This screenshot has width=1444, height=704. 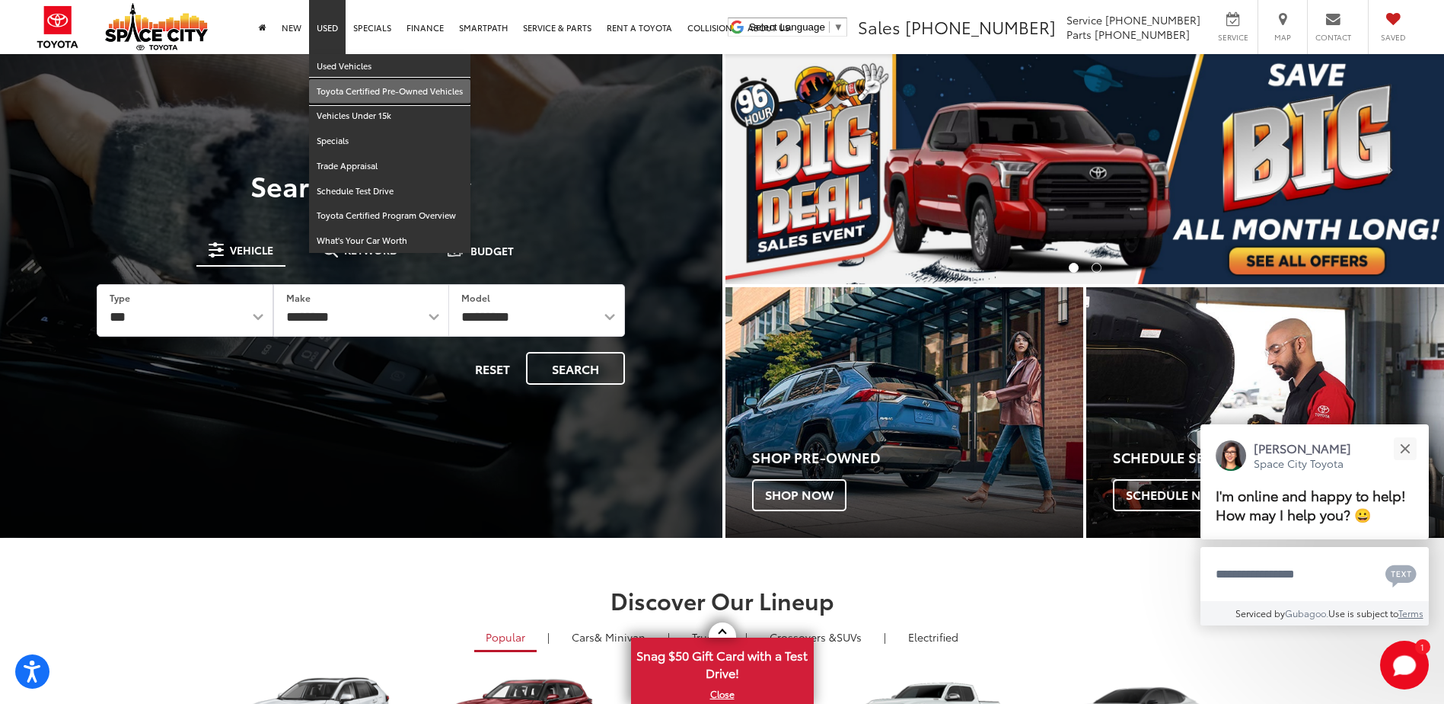 I want to click on label: Type, so click(x=120, y=297).